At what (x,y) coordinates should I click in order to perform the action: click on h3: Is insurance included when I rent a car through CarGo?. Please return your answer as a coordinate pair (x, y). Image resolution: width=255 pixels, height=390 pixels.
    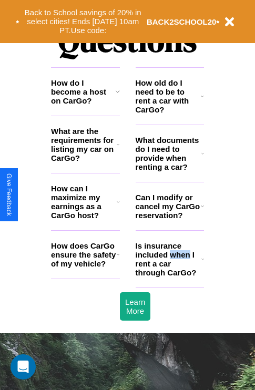
    Looking at the image, I should click on (168, 259).